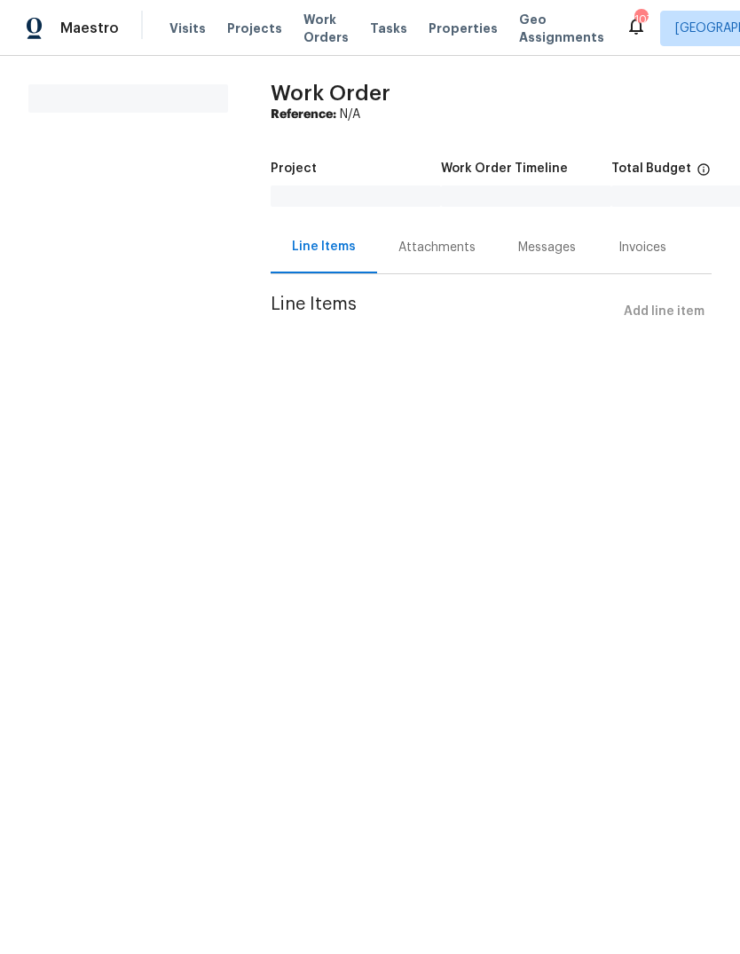  What do you see at coordinates (437, 248) in the screenshot?
I see `div: Attachments` at bounding box center [437, 248].